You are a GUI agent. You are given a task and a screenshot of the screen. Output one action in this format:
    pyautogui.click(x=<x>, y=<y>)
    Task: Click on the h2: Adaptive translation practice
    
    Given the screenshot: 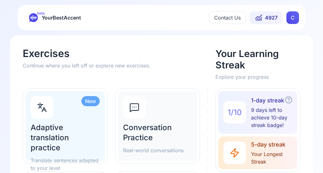 What is the action you would take?
    pyautogui.click(x=65, y=138)
    